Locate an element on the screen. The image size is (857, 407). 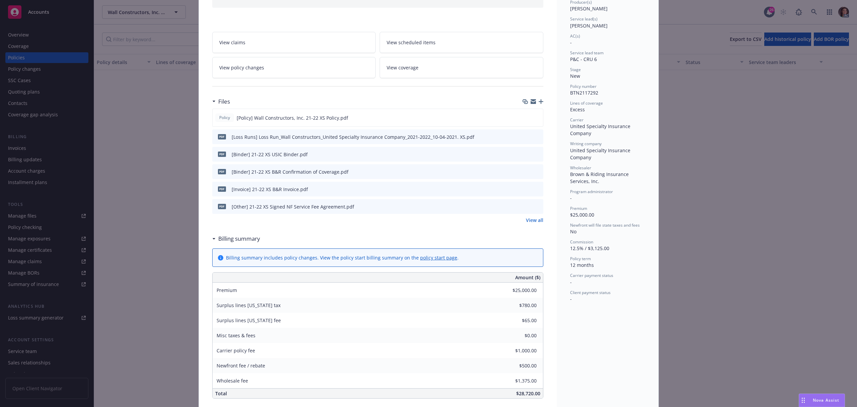
span: 12.5% / $3,125.00 is located at coordinates (590, 248).